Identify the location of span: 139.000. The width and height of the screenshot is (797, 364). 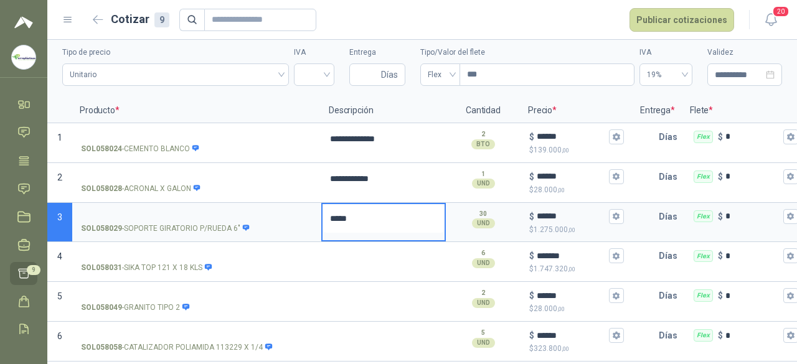
(551, 150).